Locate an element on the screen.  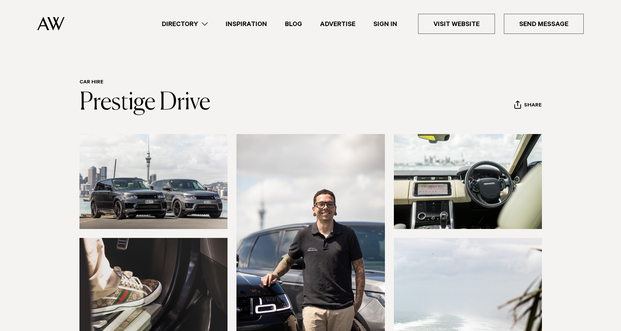
a: Advertise is located at coordinates (337, 24).